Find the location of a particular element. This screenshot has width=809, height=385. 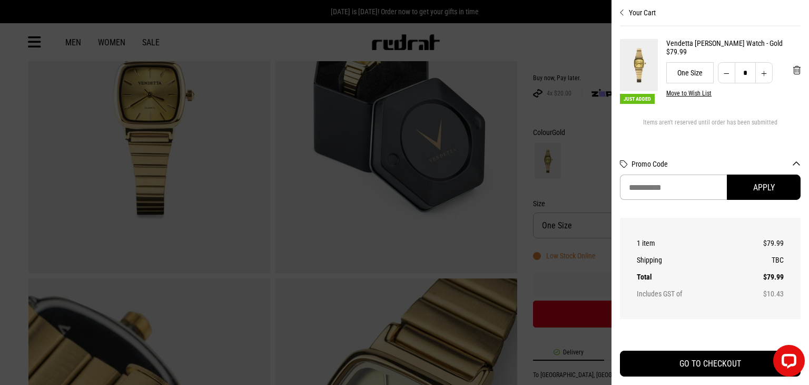

th: Total is located at coordinates (688, 277).